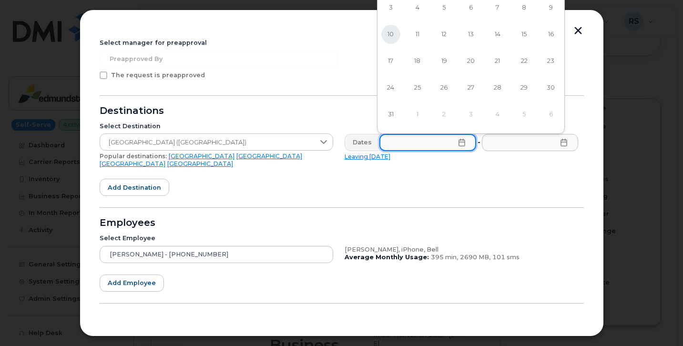 The width and height of the screenshot is (683, 346). What do you see at coordinates (471, 61) in the screenshot?
I see `span: 20` at bounding box center [471, 61].